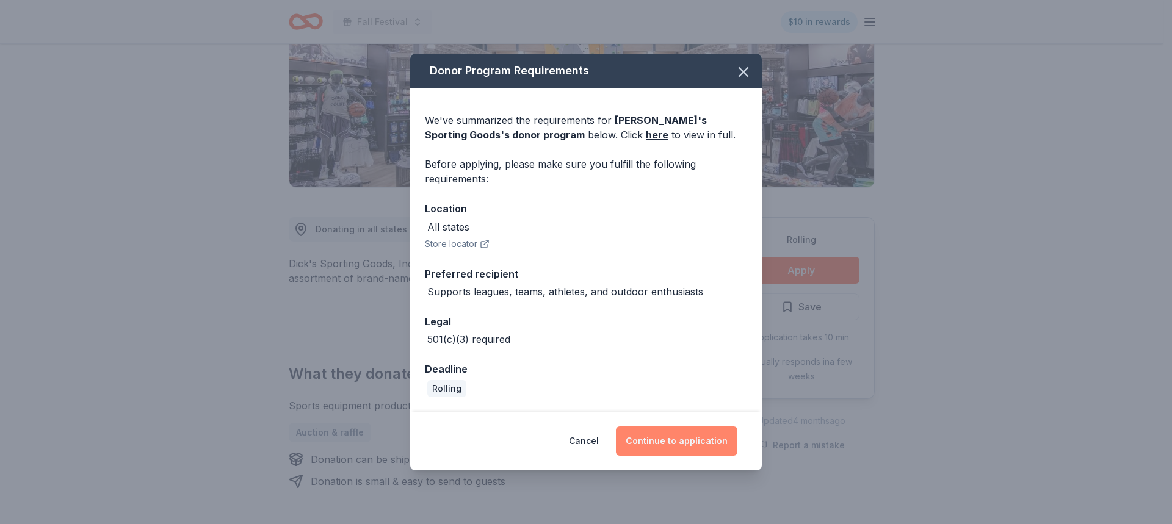  What do you see at coordinates (583, 441) in the screenshot?
I see `button: Cancel` at bounding box center [583, 441].